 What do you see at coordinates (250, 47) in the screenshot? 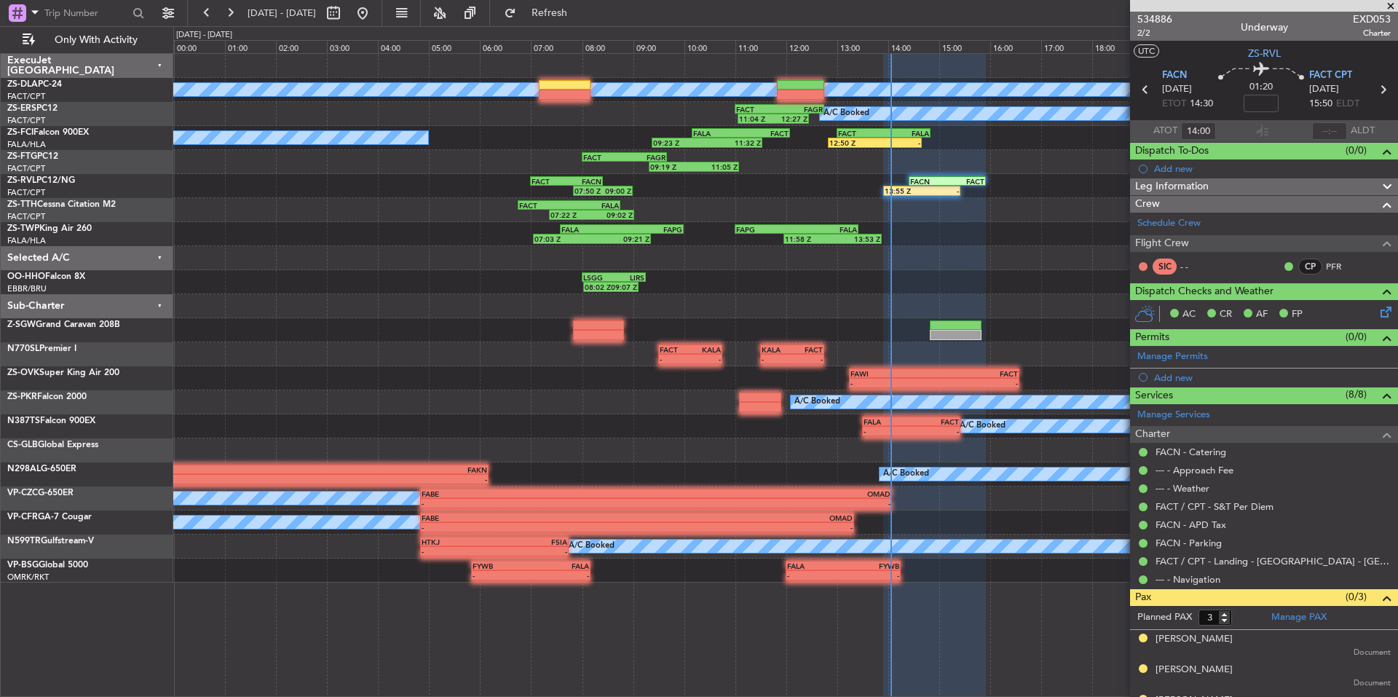
I see `div: 01:00` at bounding box center [250, 47].